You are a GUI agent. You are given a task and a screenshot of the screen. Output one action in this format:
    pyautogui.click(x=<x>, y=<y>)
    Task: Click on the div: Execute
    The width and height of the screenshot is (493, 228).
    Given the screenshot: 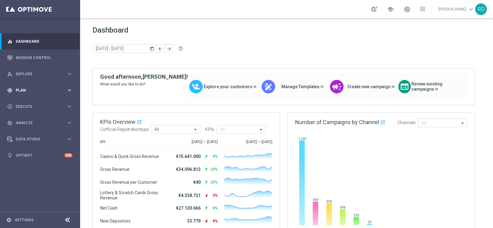 What is the action you would take?
    pyautogui.click(x=37, y=107)
    